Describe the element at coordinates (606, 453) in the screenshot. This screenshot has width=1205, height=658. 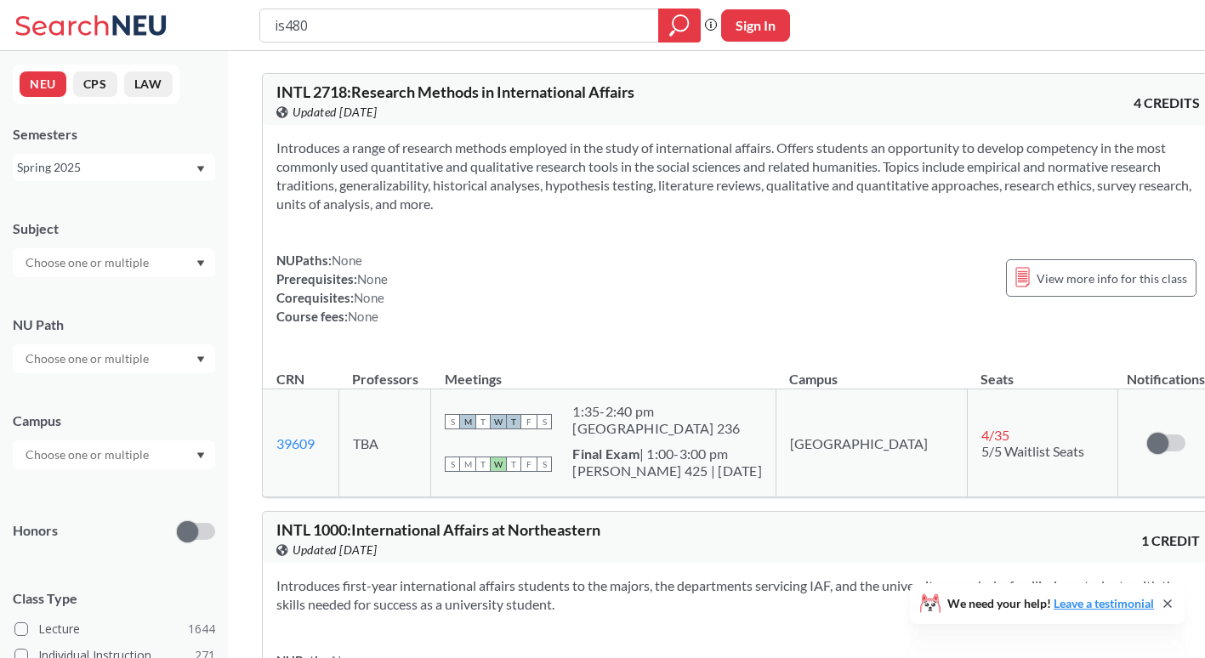
I see `b: Final Exam` at that location.